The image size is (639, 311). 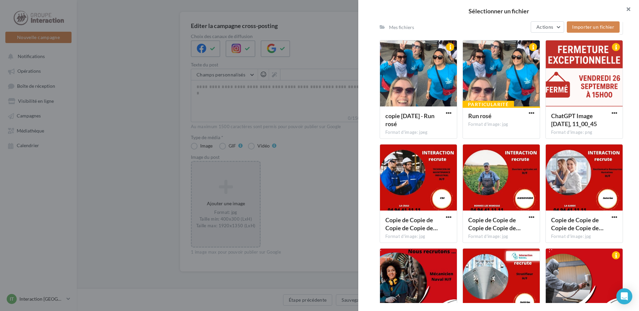 I want to click on button: Importer un fichier, so click(x=593, y=27).